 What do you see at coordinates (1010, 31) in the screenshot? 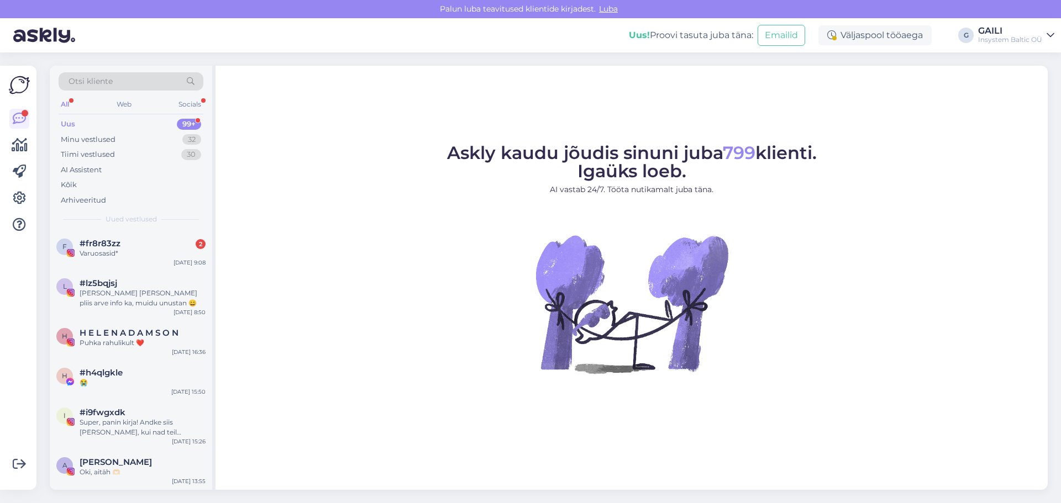
I see `div: GAILI` at bounding box center [1010, 31].